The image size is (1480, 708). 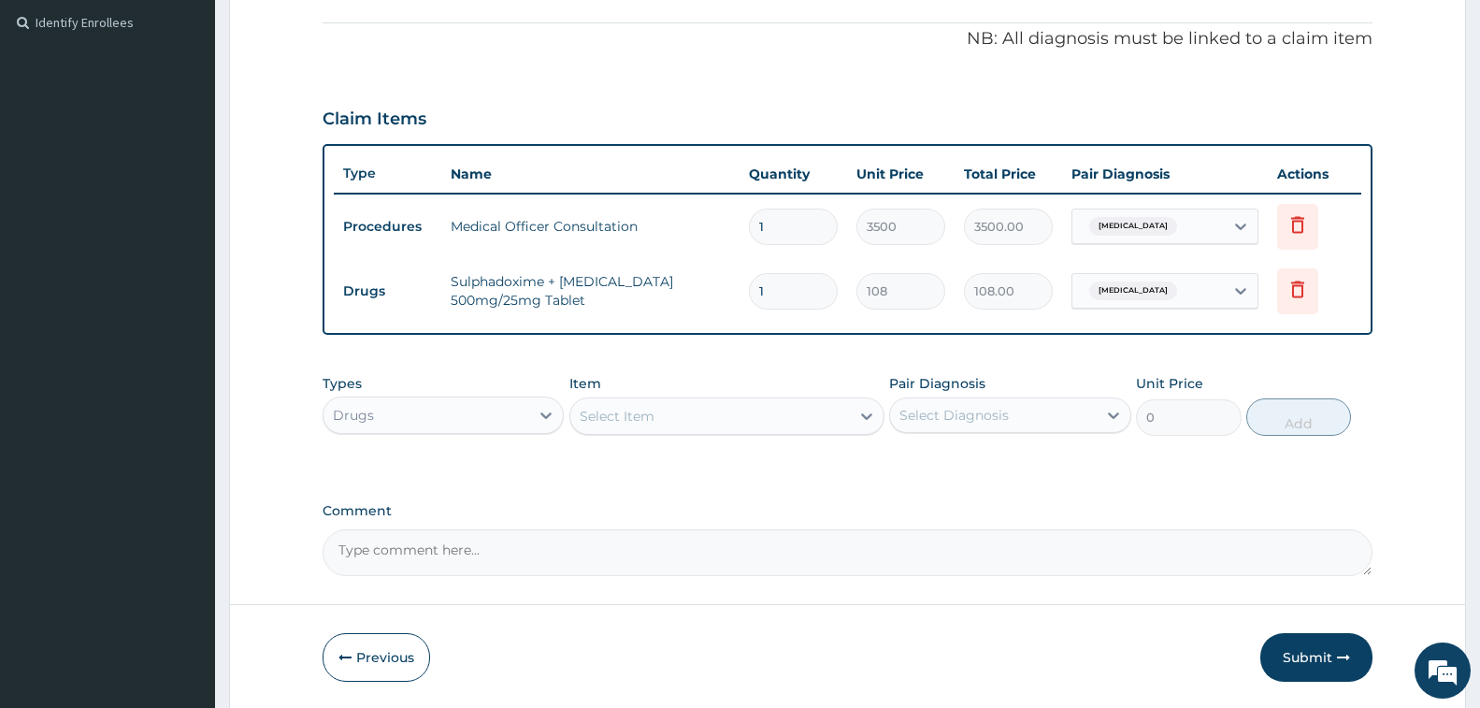 I want to click on td: Medical Officer Consultation, so click(x=590, y=226).